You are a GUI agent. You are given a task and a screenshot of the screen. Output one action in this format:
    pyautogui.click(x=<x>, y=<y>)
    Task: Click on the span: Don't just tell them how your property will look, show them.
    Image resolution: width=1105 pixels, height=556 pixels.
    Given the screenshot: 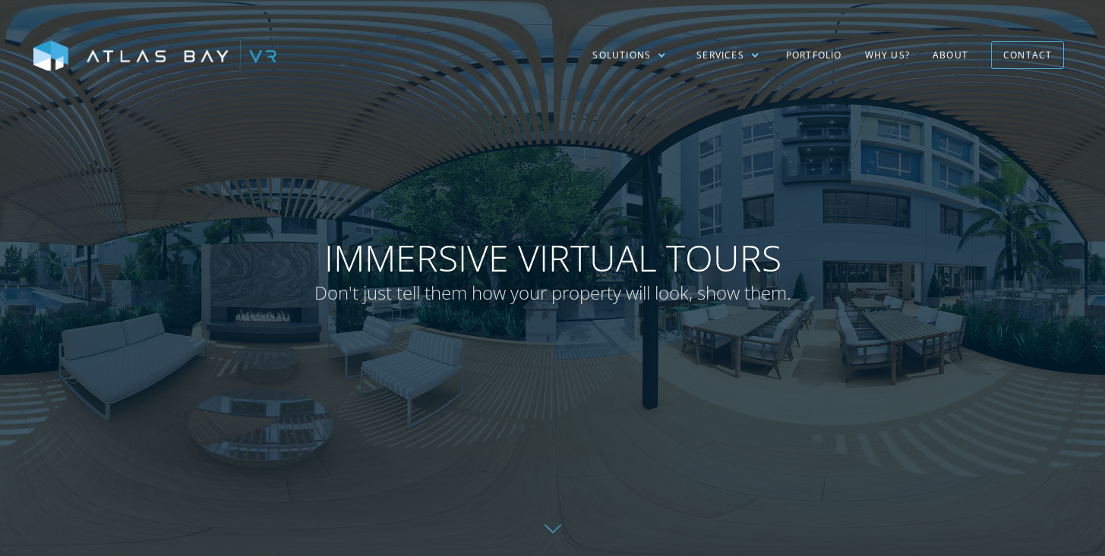 What is the action you would take?
    pyautogui.click(x=553, y=293)
    